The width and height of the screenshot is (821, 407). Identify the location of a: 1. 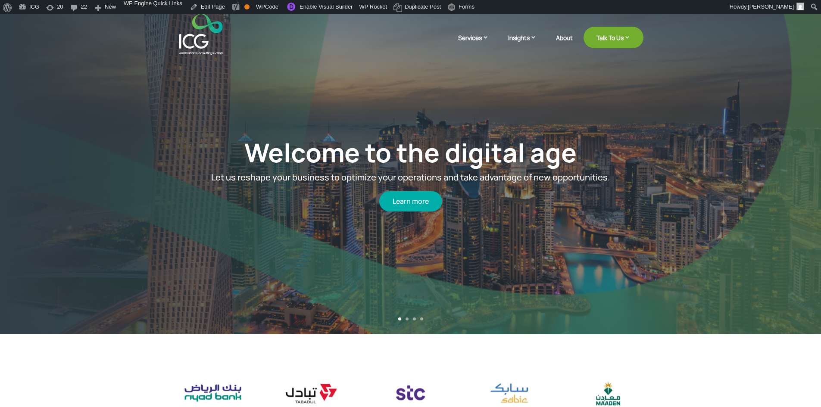
(399, 319).